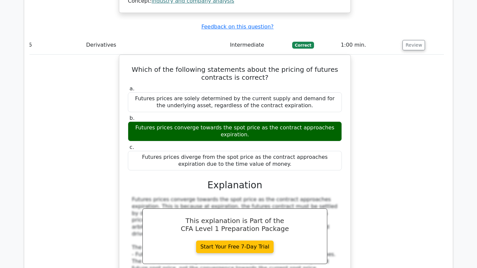  Describe the element at coordinates (369, 45) in the screenshot. I see `td: 1:00 min.` at that location.